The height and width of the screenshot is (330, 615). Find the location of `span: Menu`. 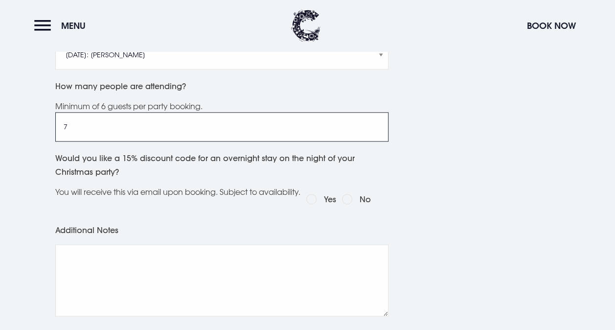

span: Menu is located at coordinates (73, 25).